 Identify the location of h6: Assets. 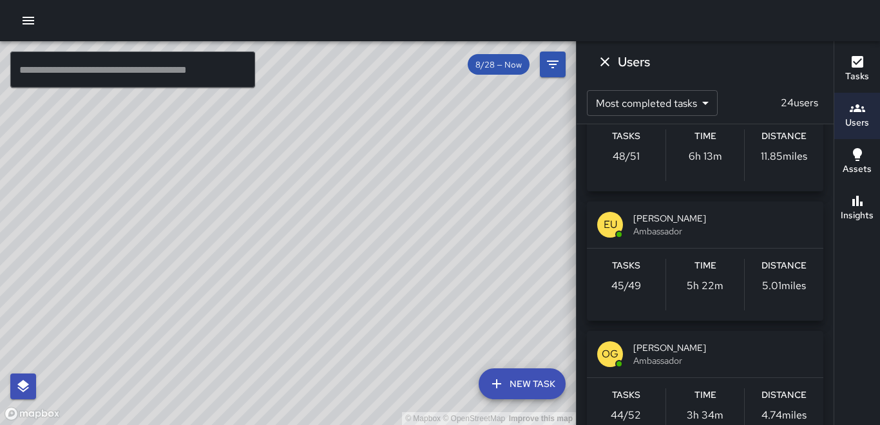
(857, 169).